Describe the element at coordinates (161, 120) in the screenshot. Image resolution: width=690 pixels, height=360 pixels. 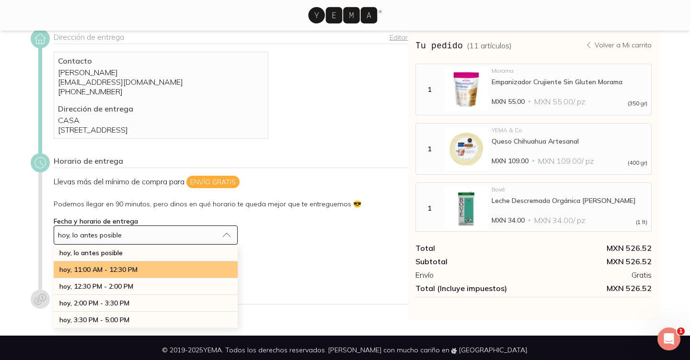
I see `p: CASA` at that location.